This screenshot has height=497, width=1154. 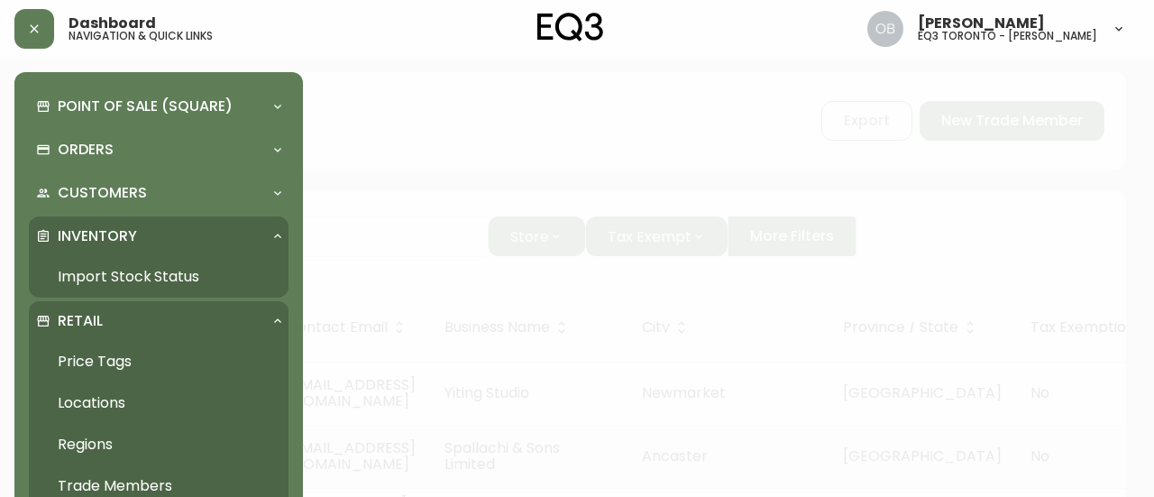 I want to click on img: 8e0065c524da89c5c924d5ed86cfe468, so click(x=886, y=29).